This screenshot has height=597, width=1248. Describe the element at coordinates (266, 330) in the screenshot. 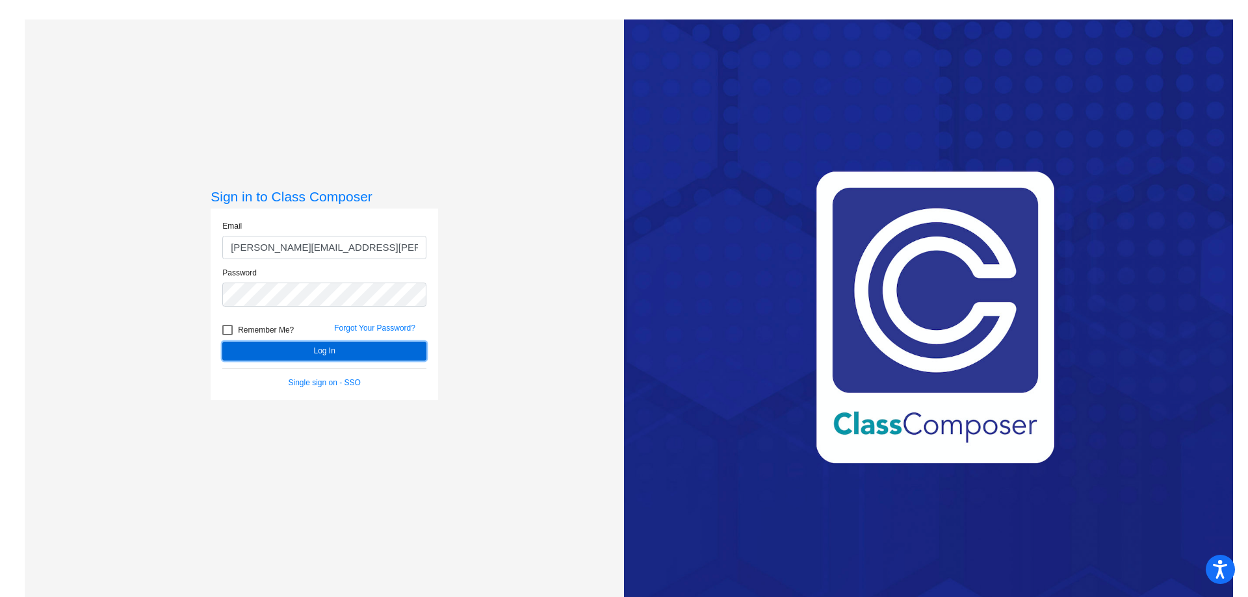

I see `span: Remember Me?` at that location.